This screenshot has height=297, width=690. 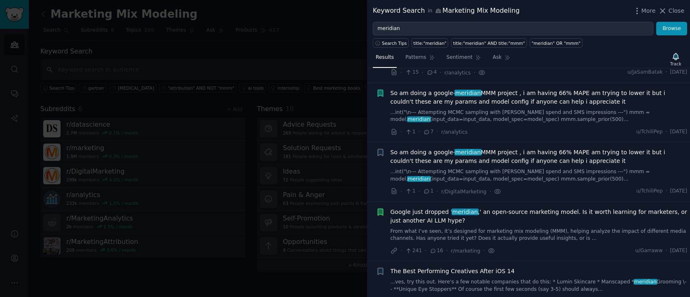 I want to click on button: Search Tips, so click(x=391, y=43).